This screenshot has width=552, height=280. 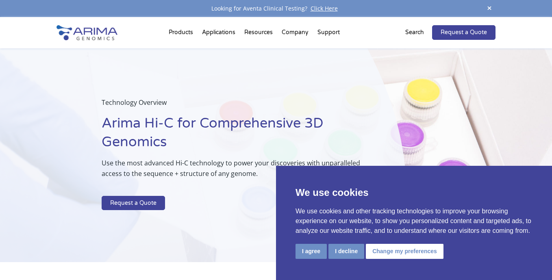 What do you see at coordinates (324, 8) in the screenshot?
I see `a: Click Here` at bounding box center [324, 8].